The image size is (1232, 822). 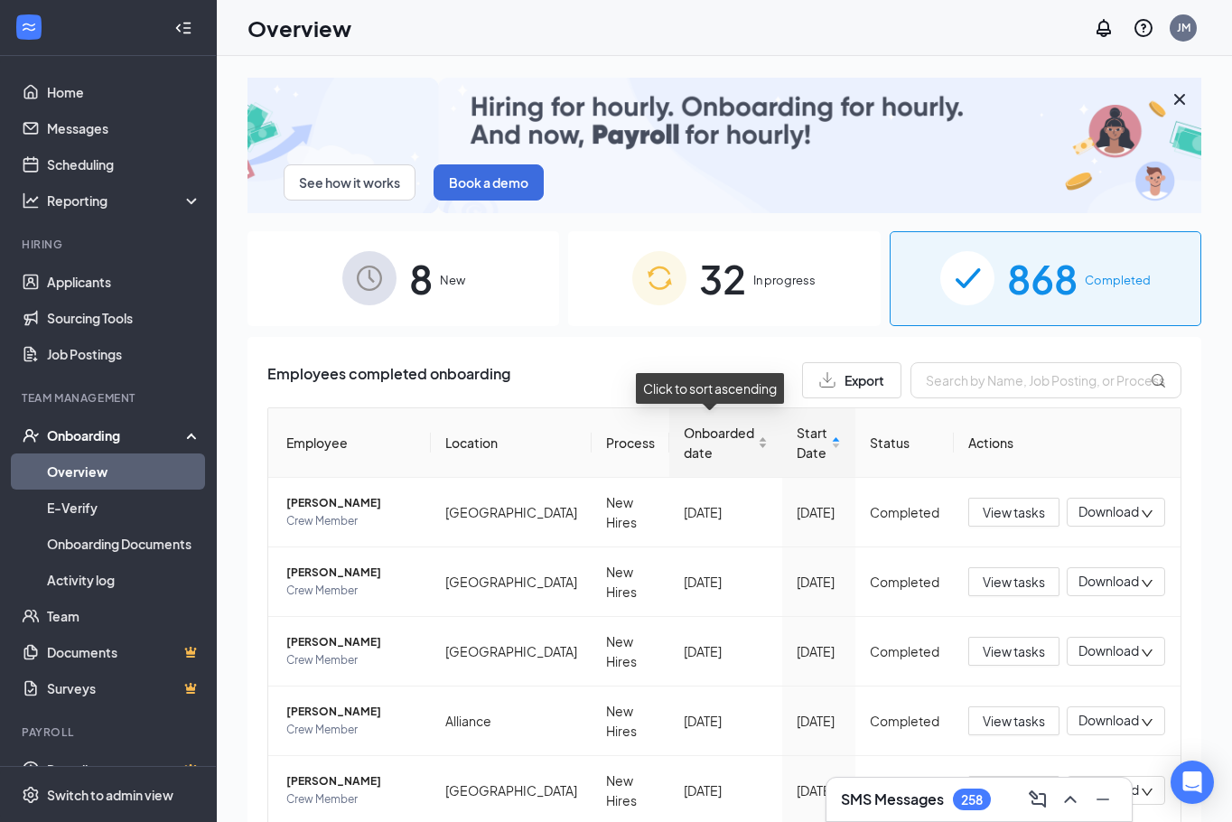 What do you see at coordinates (31, 795) in the screenshot?
I see `svg: Settings` at bounding box center [31, 795].